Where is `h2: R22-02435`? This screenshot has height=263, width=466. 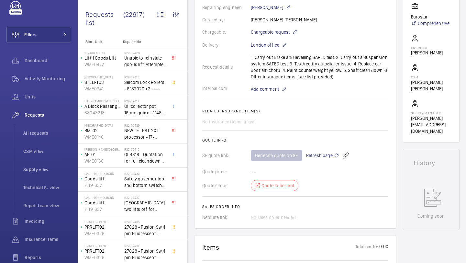 h2: R22-02435 is located at coordinates (146, 222).